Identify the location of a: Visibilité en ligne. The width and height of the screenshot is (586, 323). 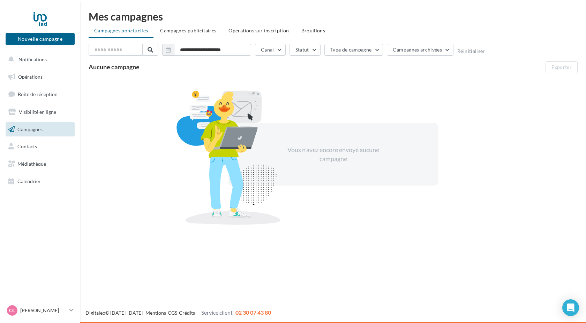
(40, 112).